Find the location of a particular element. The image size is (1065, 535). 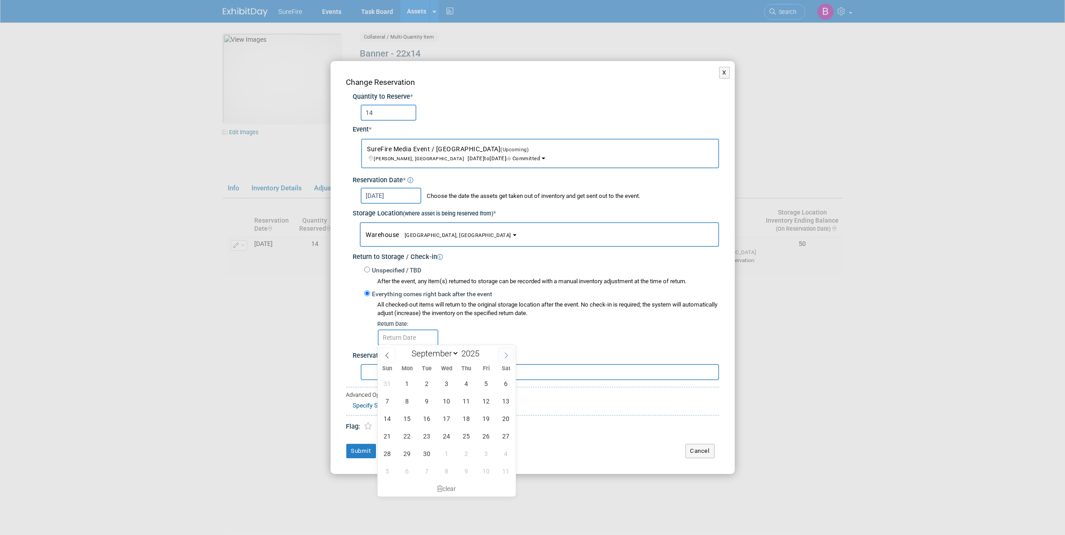

div: Event is located at coordinates (536, 128).